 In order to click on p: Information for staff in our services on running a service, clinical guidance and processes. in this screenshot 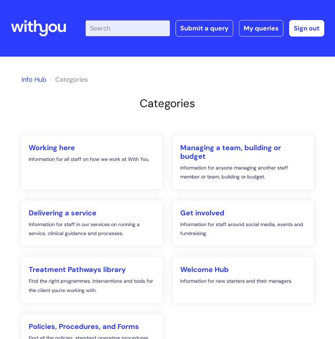, I will do `click(92, 229)`.